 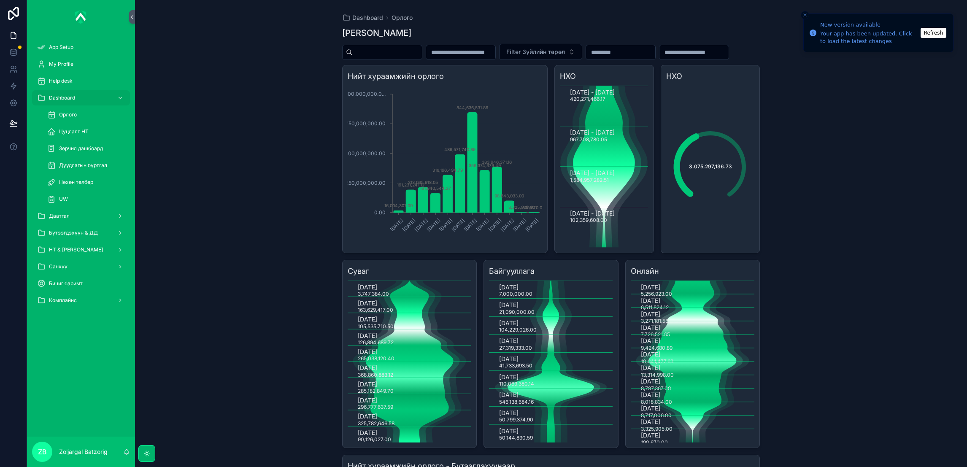 What do you see at coordinates (535, 52) in the screenshot?
I see `span: Filter Зүйлийн төрөл` at bounding box center [535, 52].